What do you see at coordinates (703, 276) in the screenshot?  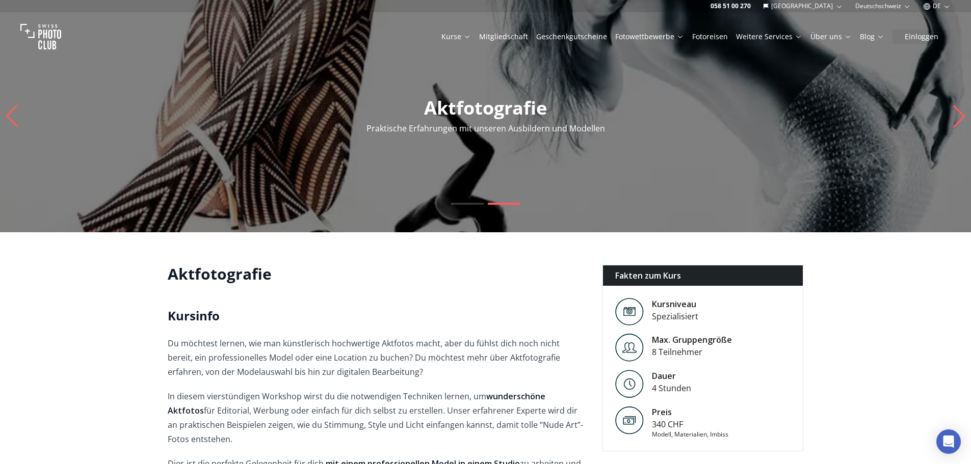 I see `div: Fakten zum Kurs` at bounding box center [703, 276].